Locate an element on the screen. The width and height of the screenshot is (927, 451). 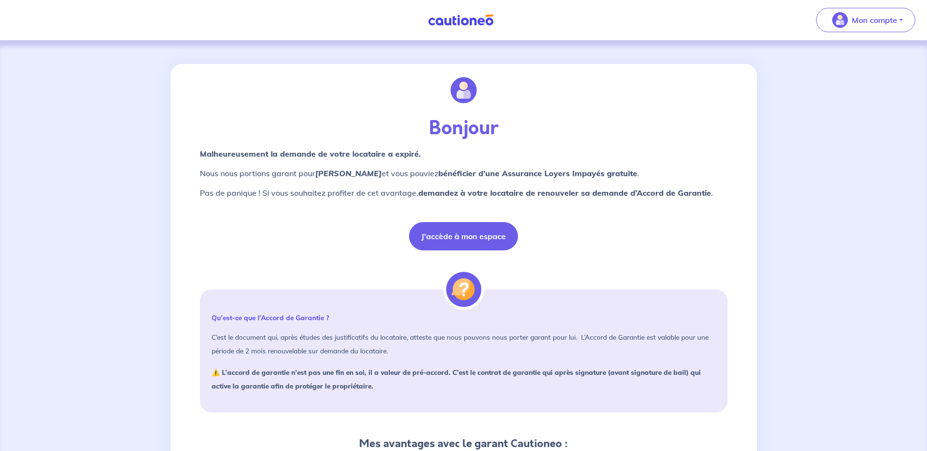
p: Mon compte is located at coordinates (874, 20).